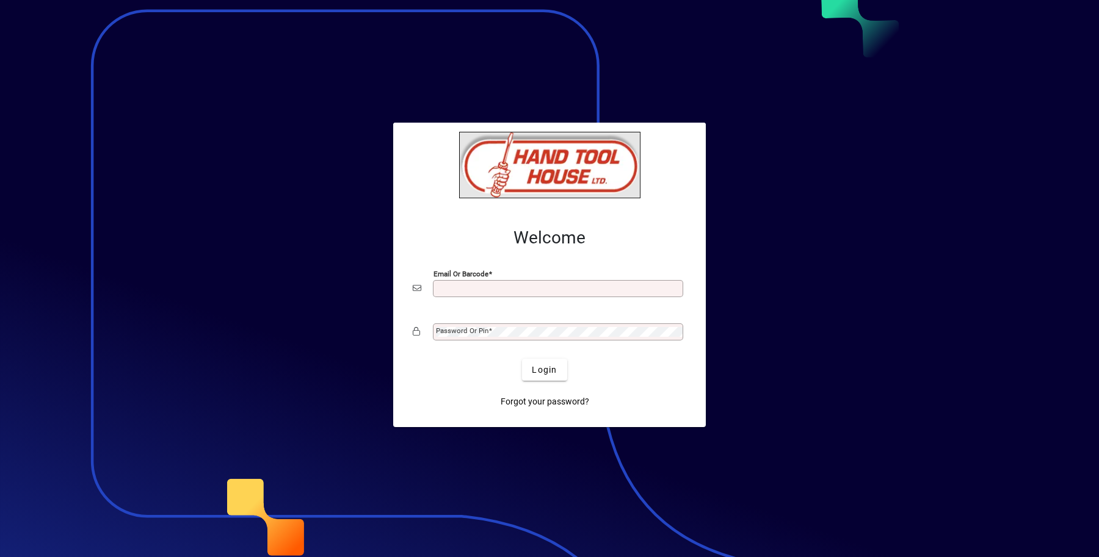 The image size is (1099, 557). I want to click on button: Login, so click(544, 370).